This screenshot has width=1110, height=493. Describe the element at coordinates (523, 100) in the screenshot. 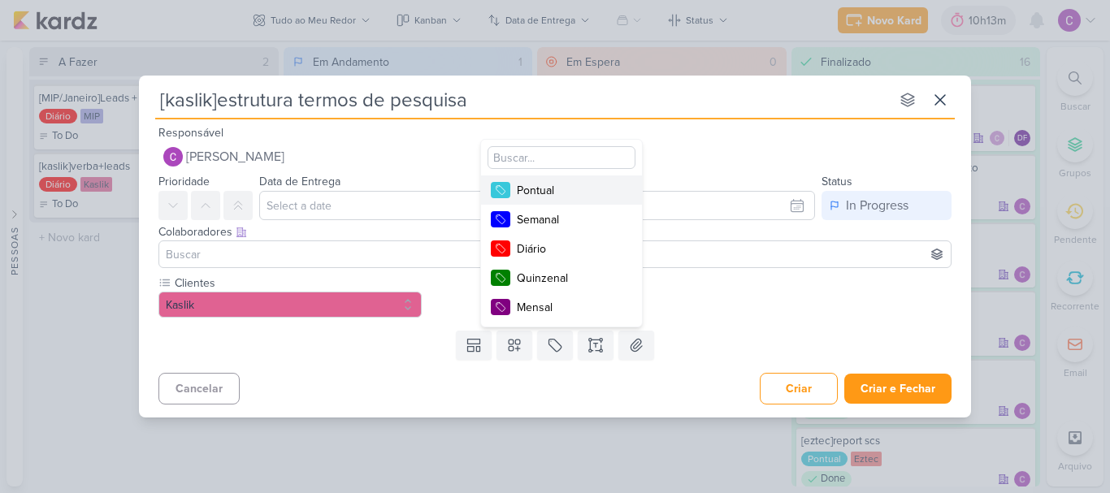

I see `input: Kard Sem Título` at that location.